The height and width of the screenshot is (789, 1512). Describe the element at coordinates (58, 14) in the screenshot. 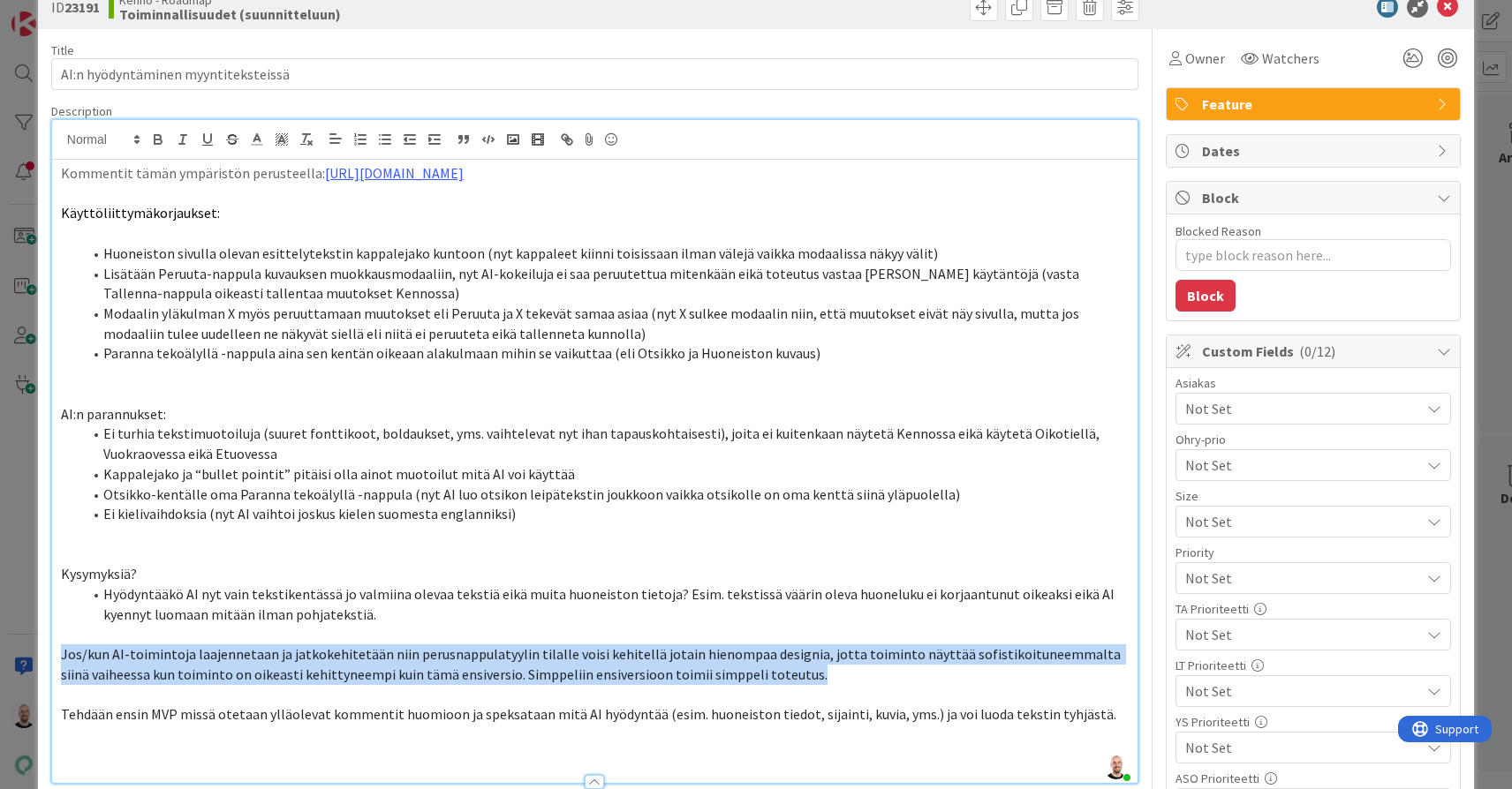

I see `span: Support` at that location.